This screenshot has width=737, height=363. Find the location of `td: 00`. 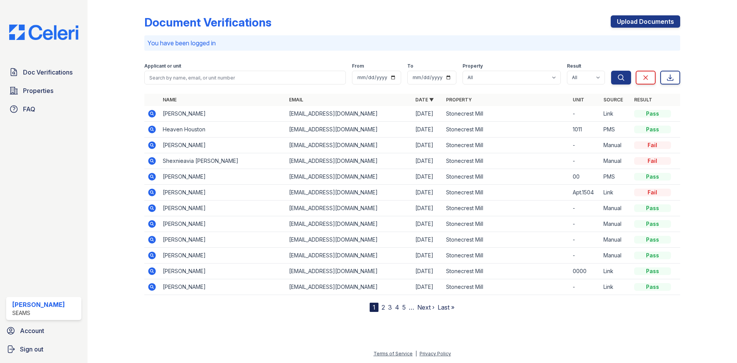

td: 00 is located at coordinates (585, 177).